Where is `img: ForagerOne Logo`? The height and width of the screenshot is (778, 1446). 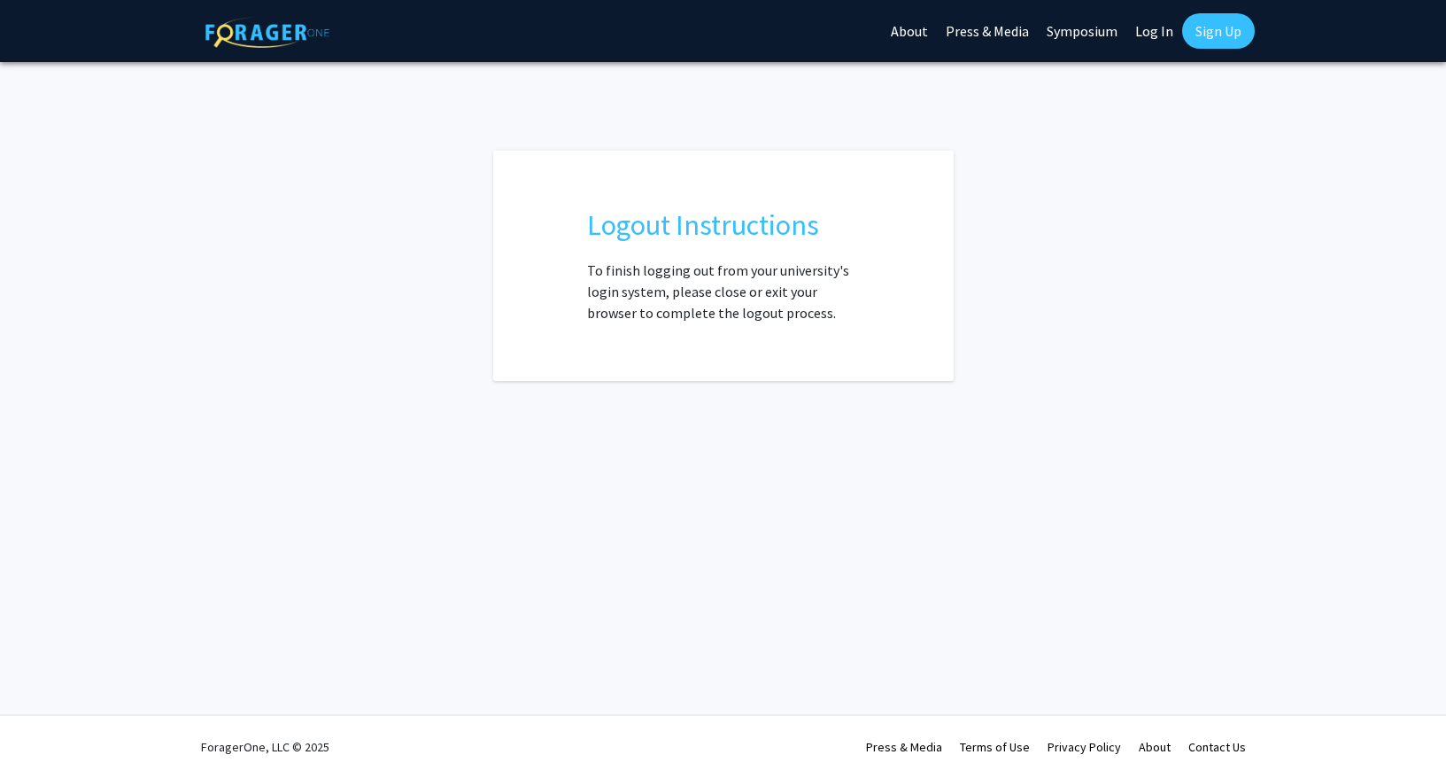
img: ForagerOne Logo is located at coordinates (267, 32).